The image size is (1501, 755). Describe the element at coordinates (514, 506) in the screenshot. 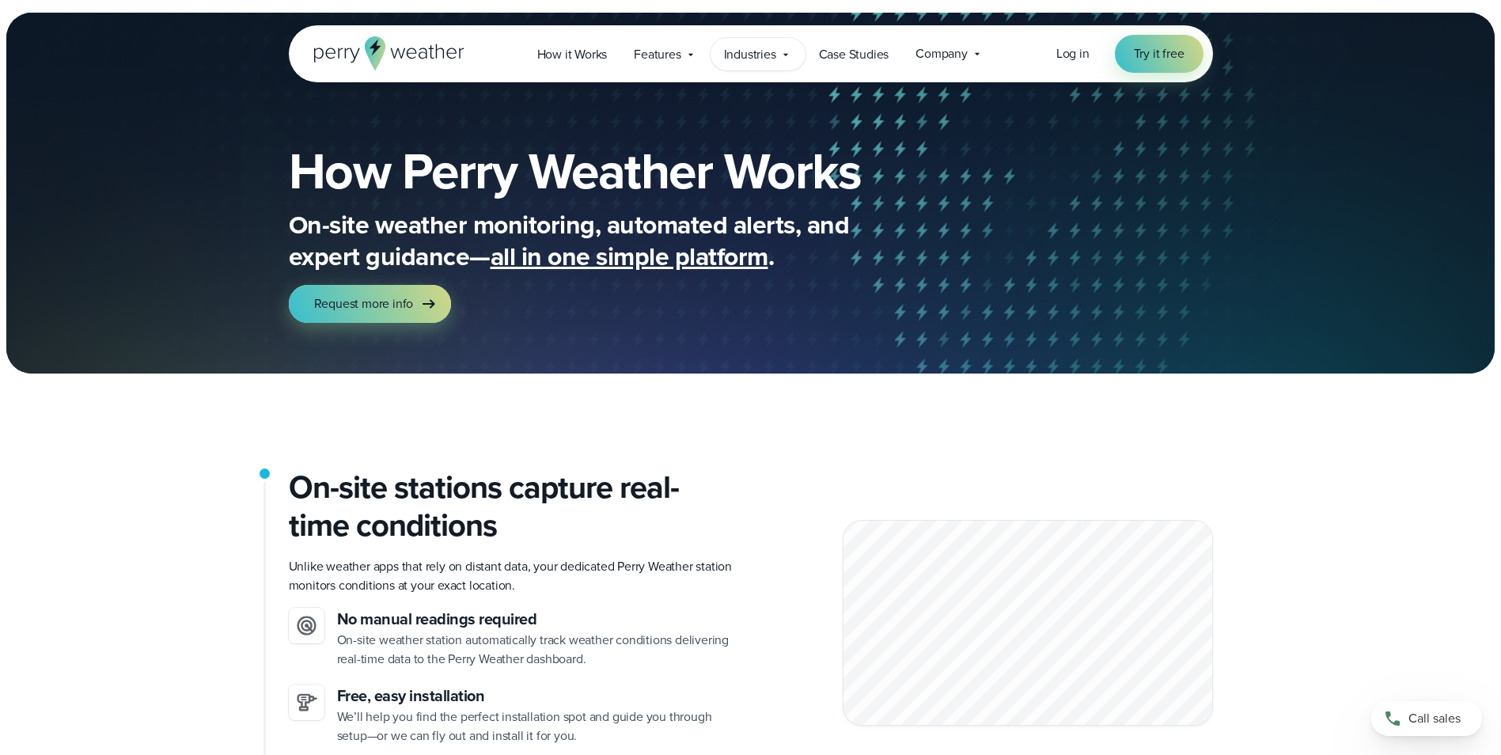

I see `h2: On-site stations capture real-time conditions` at that location.